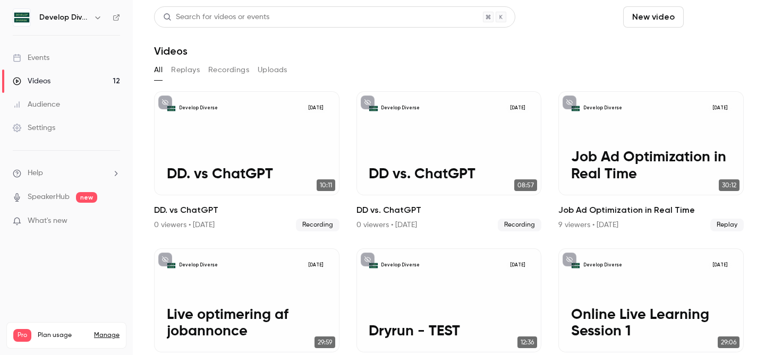 The width and height of the screenshot is (765, 355). Describe the element at coordinates (651, 323) in the screenshot. I see `p: Online Live Learning Session 1` at that location.